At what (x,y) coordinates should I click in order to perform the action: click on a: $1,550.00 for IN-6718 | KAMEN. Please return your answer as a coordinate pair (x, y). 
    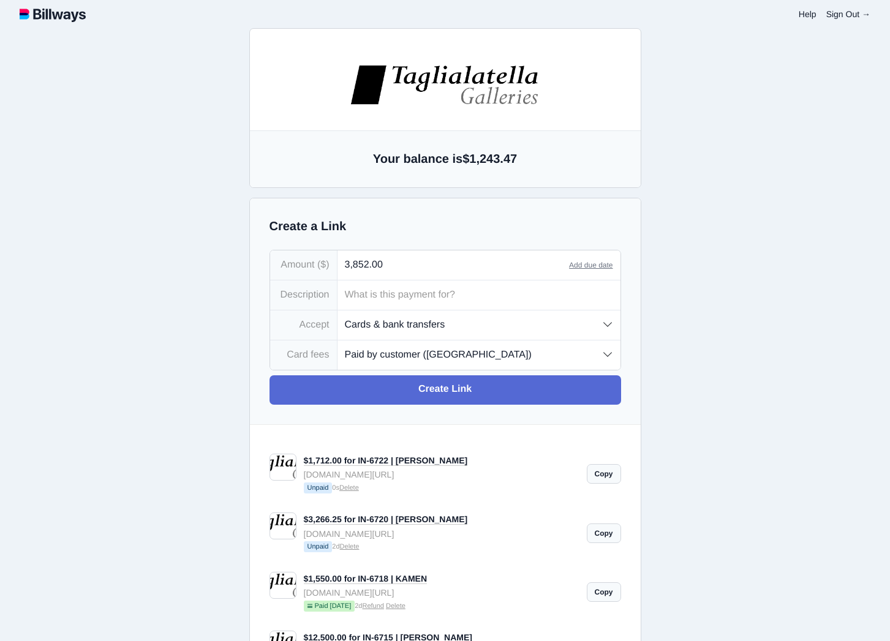
    Looking at the image, I should click on (366, 579).